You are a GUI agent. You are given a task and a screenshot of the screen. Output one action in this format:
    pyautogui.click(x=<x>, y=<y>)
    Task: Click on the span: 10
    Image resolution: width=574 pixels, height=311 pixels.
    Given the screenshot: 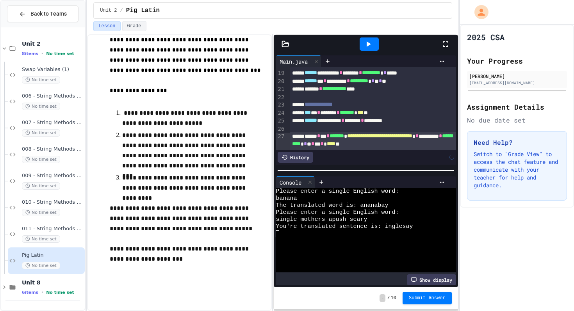 What is the action you would take?
    pyautogui.click(x=394, y=299)
    